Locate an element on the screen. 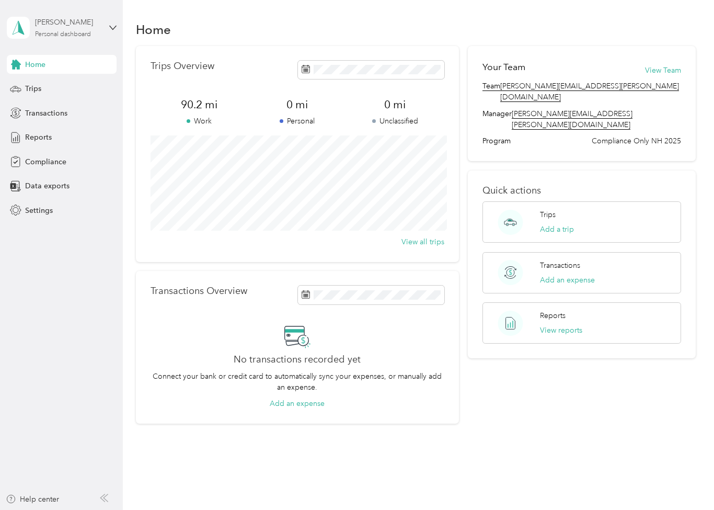  p: Trips is located at coordinates (548, 214).